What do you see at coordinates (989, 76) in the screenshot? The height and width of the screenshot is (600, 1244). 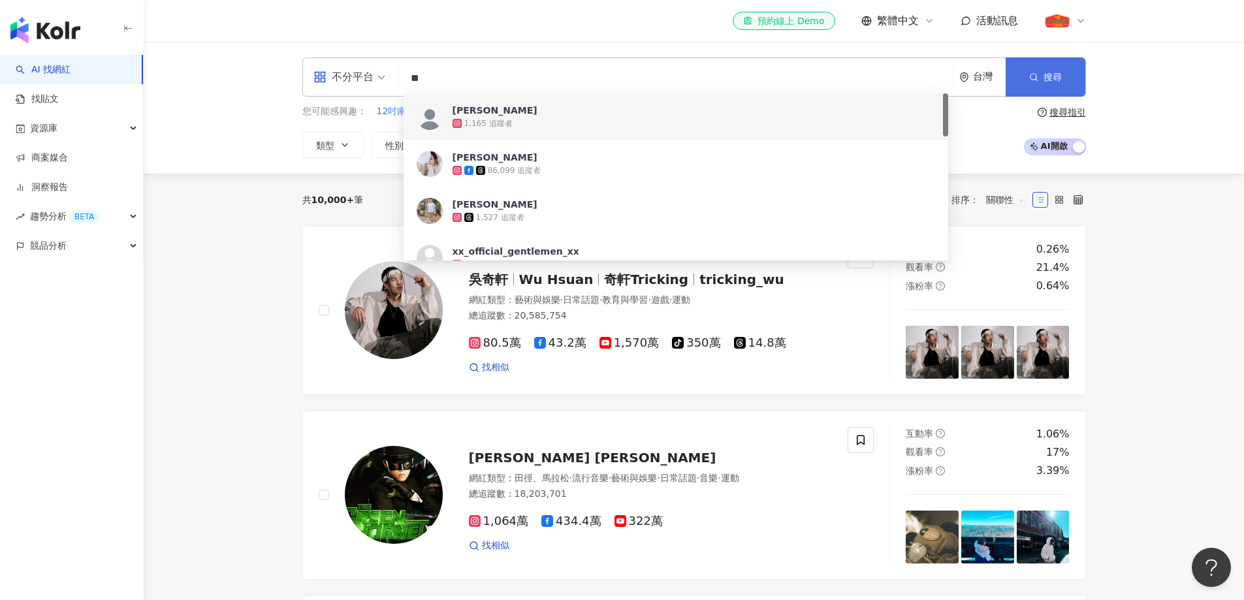 I see `div: 台灣` at bounding box center [989, 76].